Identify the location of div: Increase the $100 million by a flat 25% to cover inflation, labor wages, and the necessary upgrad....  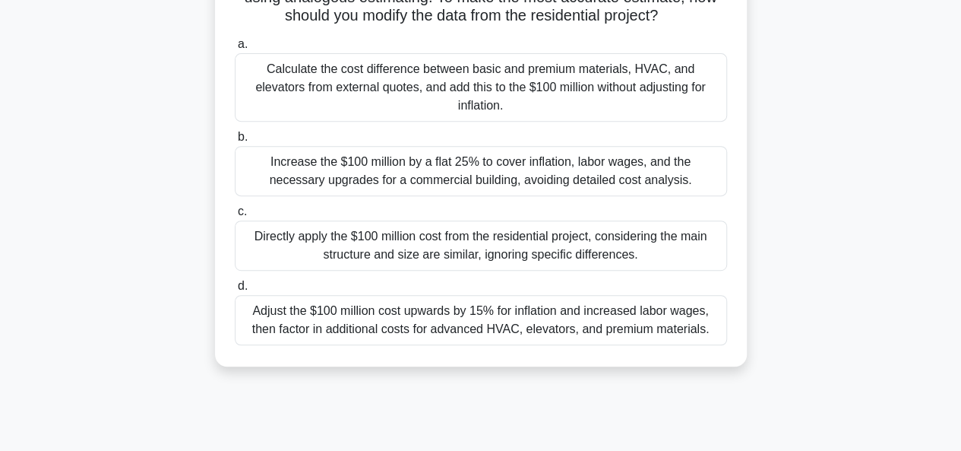
(481, 171).